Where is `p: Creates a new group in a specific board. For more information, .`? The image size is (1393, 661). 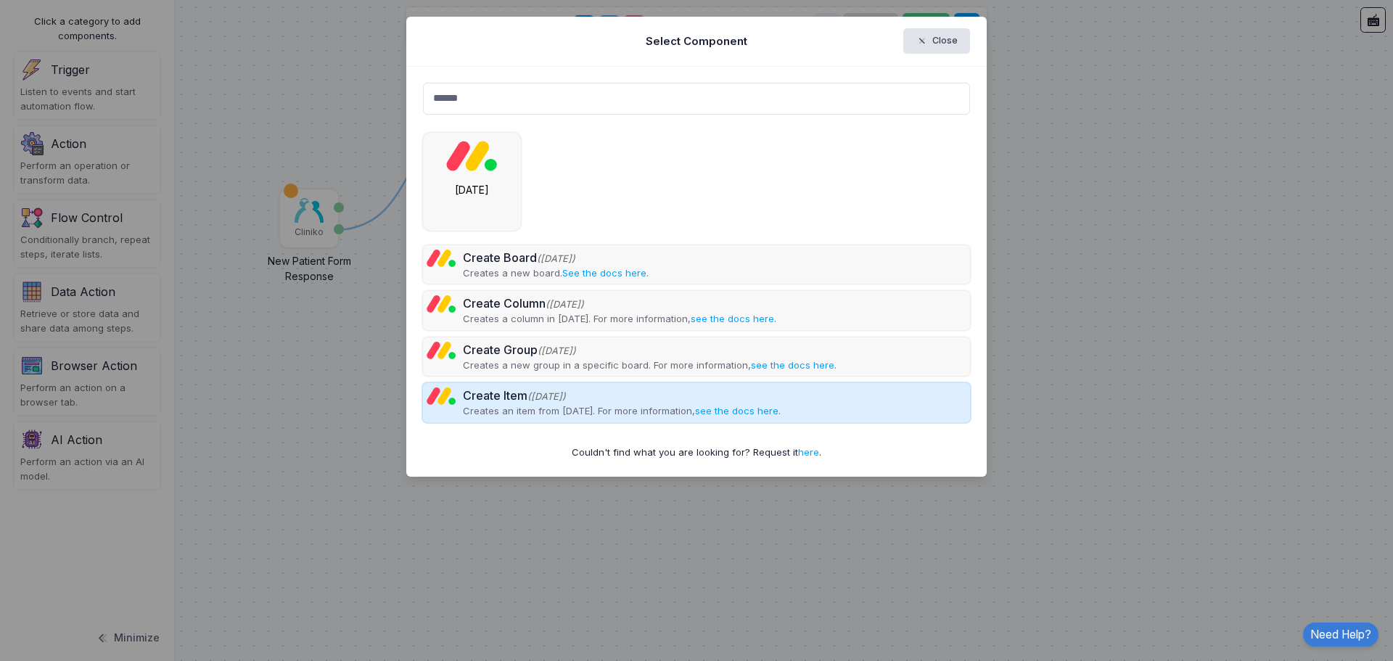
p: Creates a new group in a specific board. For more information, . is located at coordinates (649, 366).